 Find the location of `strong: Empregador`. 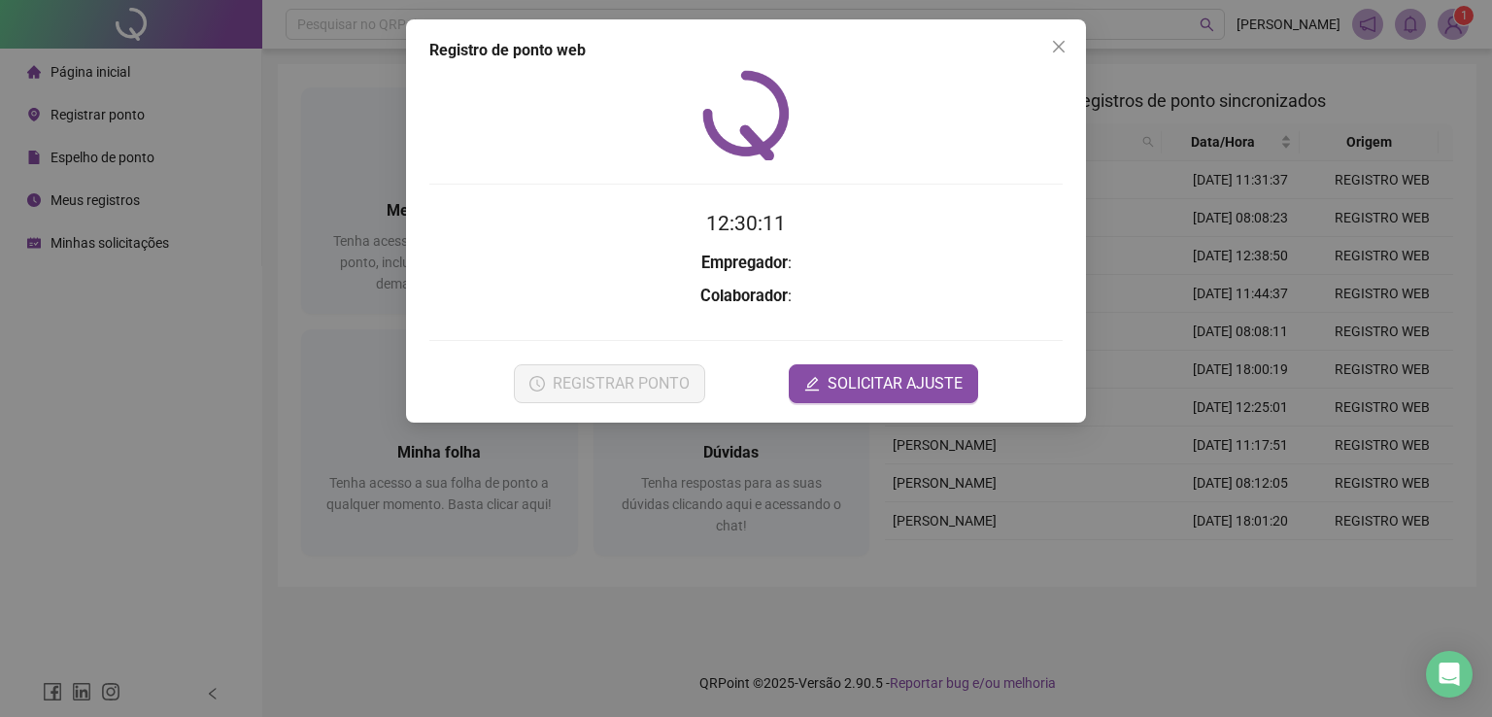

strong: Empregador is located at coordinates (744, 262).